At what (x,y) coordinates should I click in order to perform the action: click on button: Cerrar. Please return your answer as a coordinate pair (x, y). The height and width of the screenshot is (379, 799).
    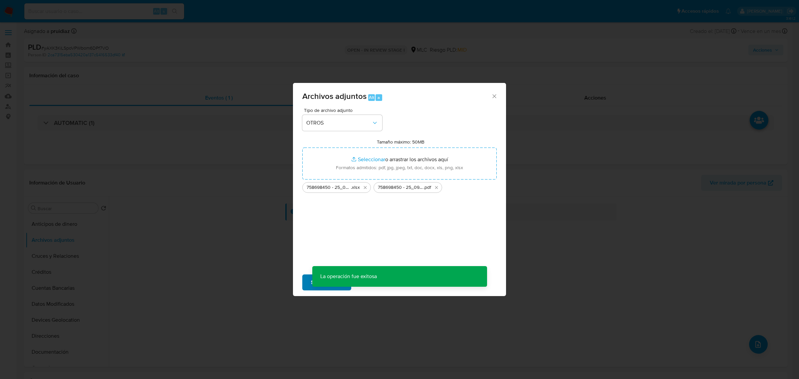
    Looking at the image, I should click on (494, 96).